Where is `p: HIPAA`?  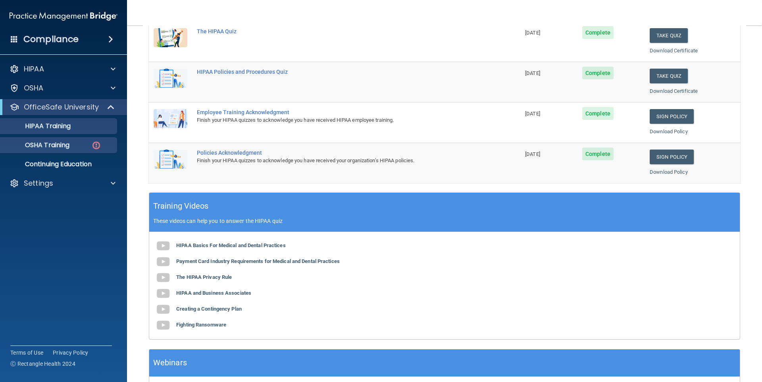 p: HIPAA is located at coordinates (34, 69).